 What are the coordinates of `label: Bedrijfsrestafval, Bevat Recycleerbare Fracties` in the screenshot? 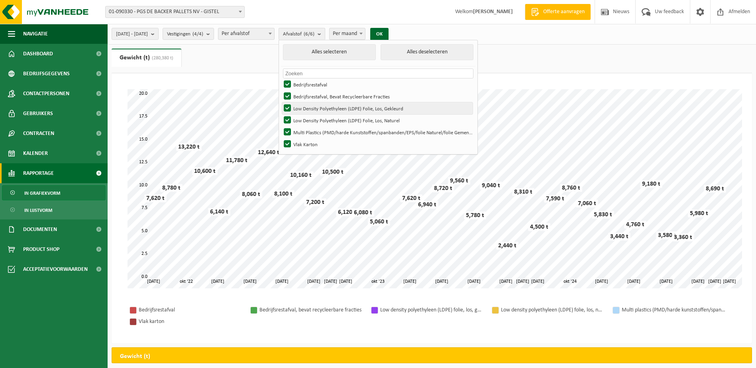 It's located at (378, 97).